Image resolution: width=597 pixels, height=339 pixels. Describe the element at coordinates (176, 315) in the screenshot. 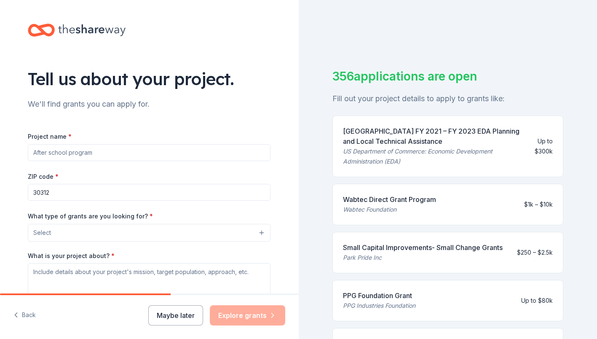

I see `button: Maybe later` at that location.